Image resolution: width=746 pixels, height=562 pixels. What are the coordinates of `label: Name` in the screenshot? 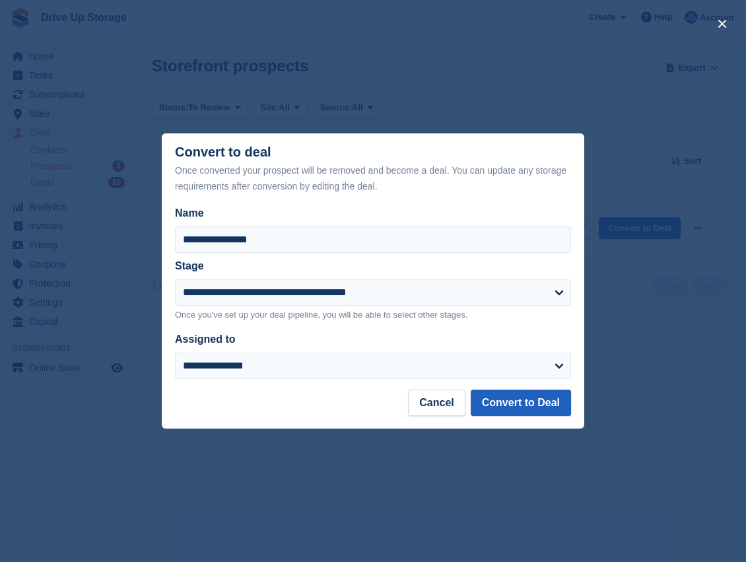 It's located at (373, 213).